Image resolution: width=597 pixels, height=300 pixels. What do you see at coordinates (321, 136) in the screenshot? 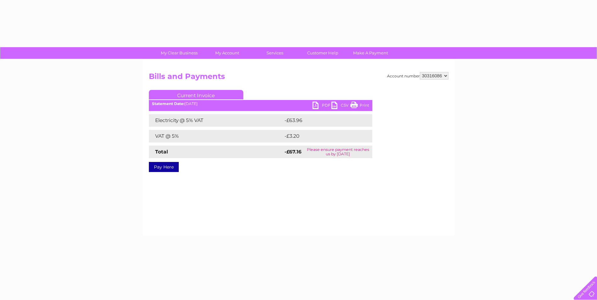
I see `td: -£3.20` at bounding box center [321, 136].